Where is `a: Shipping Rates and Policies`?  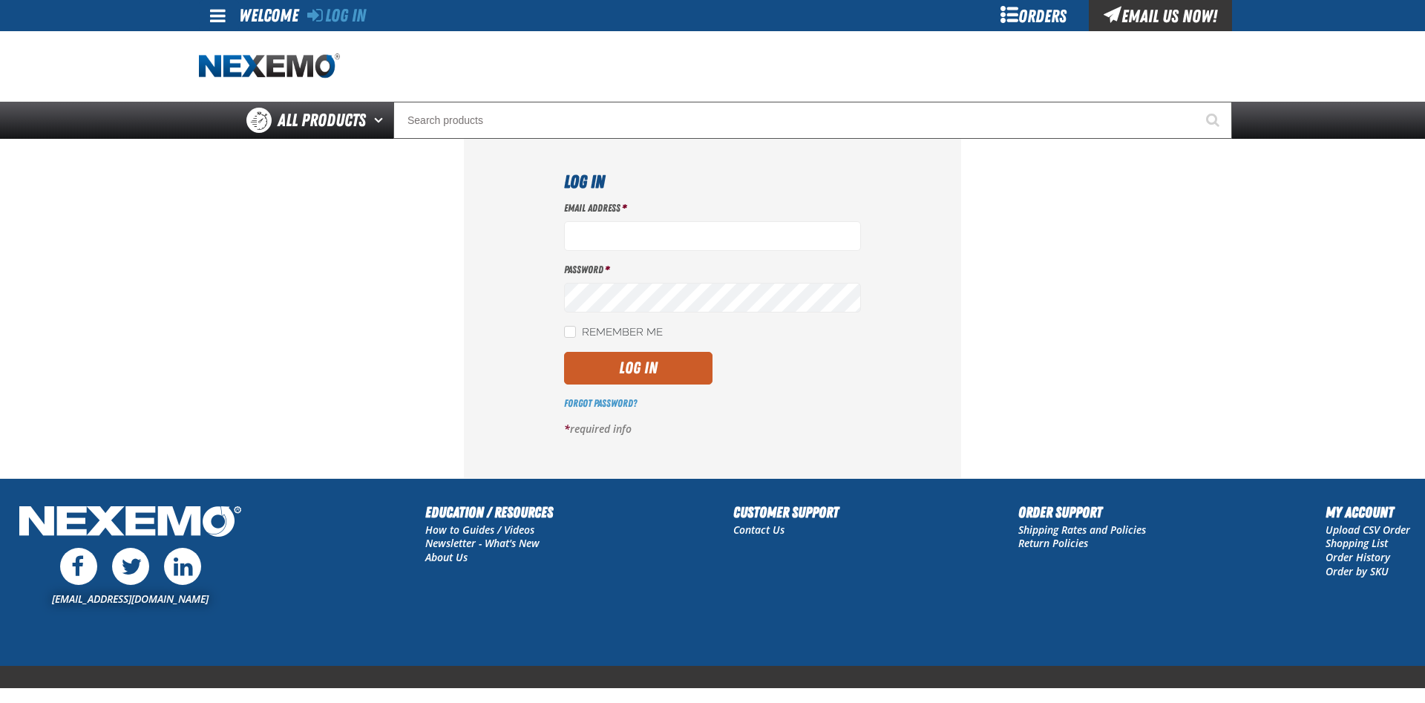 a: Shipping Rates and Policies is located at coordinates (1082, 529).